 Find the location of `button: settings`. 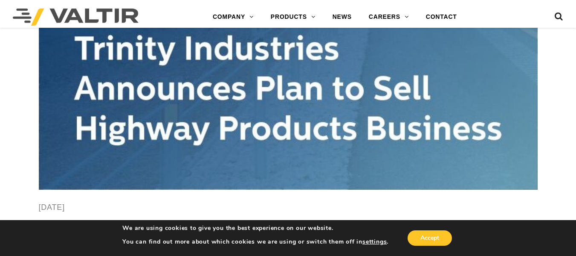

button: settings is located at coordinates (375, 241).